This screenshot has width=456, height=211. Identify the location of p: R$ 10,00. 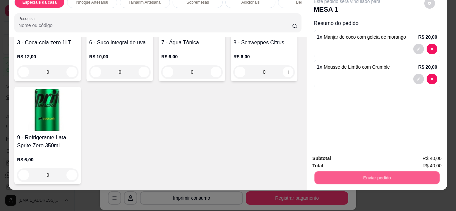
(120, 57).